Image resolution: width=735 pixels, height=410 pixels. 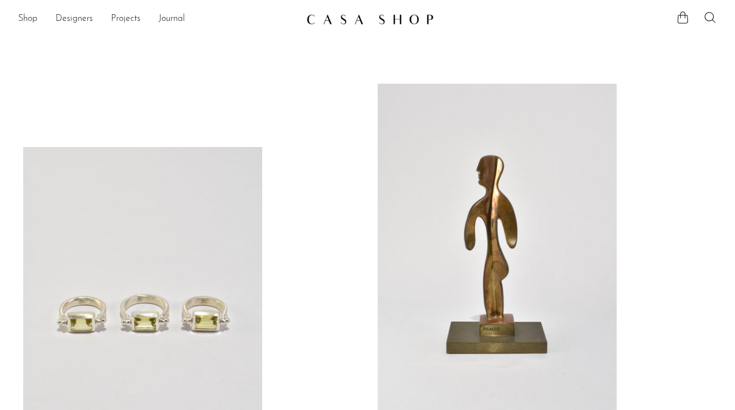 What do you see at coordinates (74, 19) in the screenshot?
I see `a: Designers` at bounding box center [74, 19].